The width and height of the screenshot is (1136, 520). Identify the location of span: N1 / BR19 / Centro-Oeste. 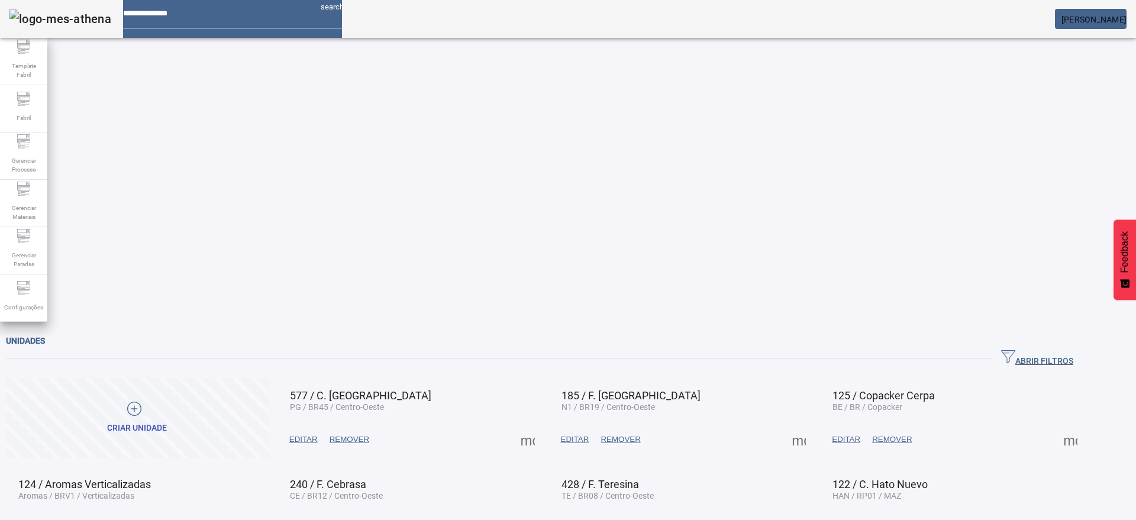
(608, 407).